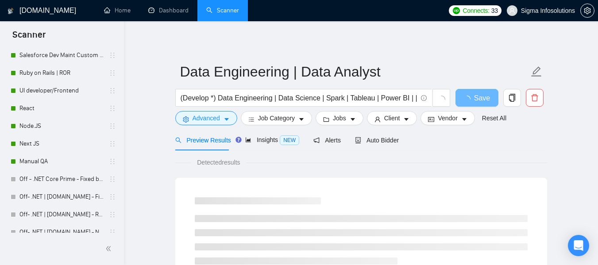 The image size is (598, 265). I want to click on span: Client, so click(392, 118).